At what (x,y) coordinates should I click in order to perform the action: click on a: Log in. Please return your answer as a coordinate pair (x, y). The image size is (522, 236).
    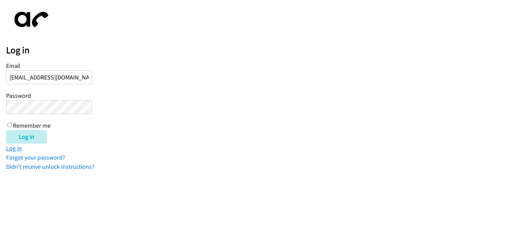
    Looking at the image, I should click on (14, 148).